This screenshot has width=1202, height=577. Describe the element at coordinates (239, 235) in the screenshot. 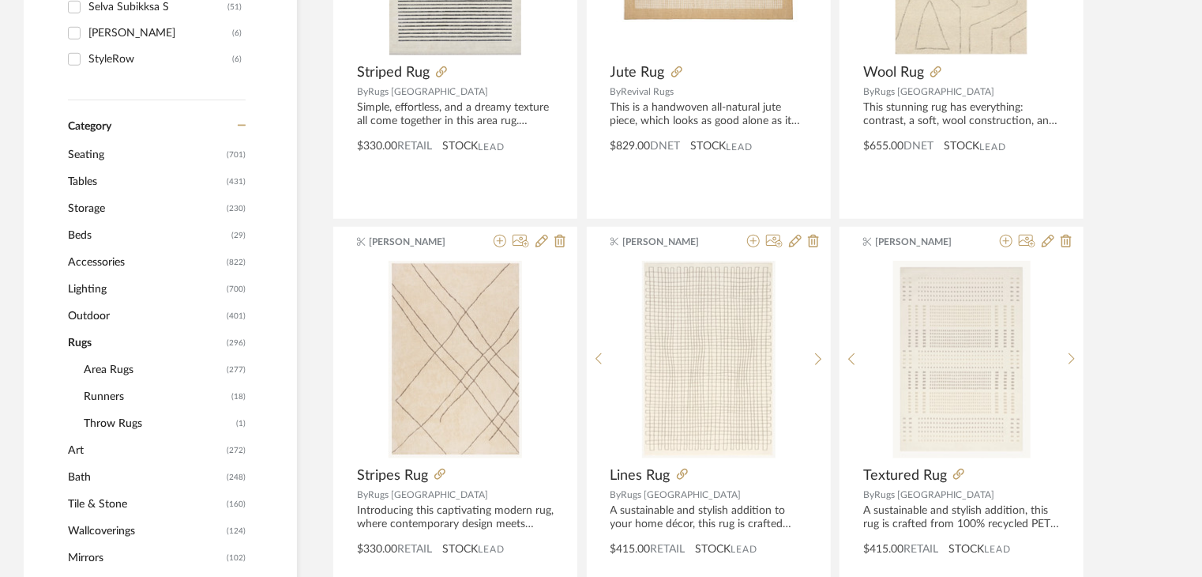

I see `span: (29)` at that location.